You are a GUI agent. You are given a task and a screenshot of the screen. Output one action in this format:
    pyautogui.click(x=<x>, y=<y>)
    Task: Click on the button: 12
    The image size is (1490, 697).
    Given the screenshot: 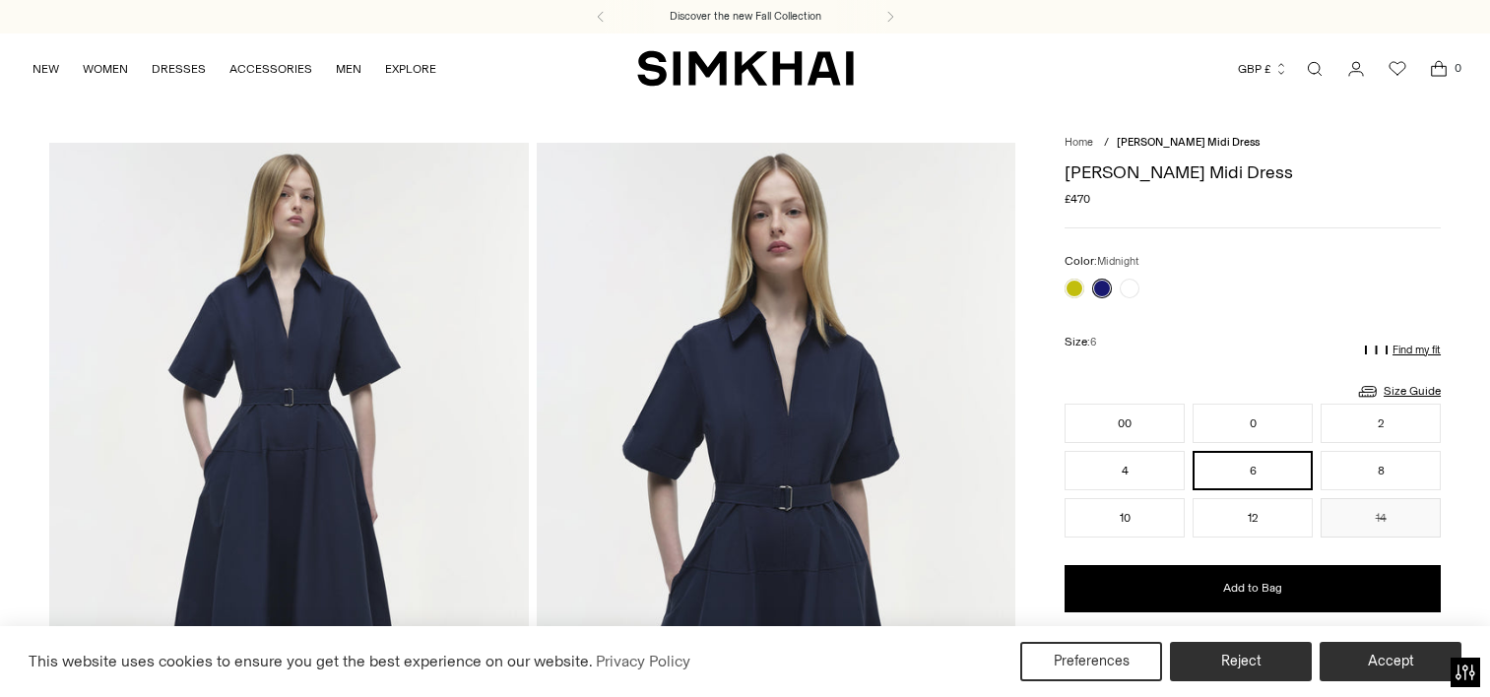 What is the action you would take?
    pyautogui.click(x=1253, y=518)
    